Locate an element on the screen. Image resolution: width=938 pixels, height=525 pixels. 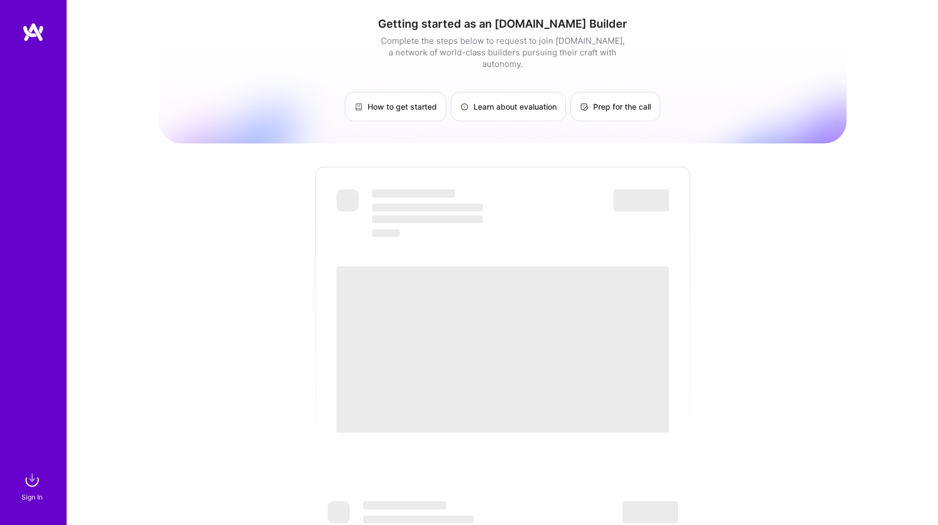
img: Prep for the call is located at coordinates (584, 107).